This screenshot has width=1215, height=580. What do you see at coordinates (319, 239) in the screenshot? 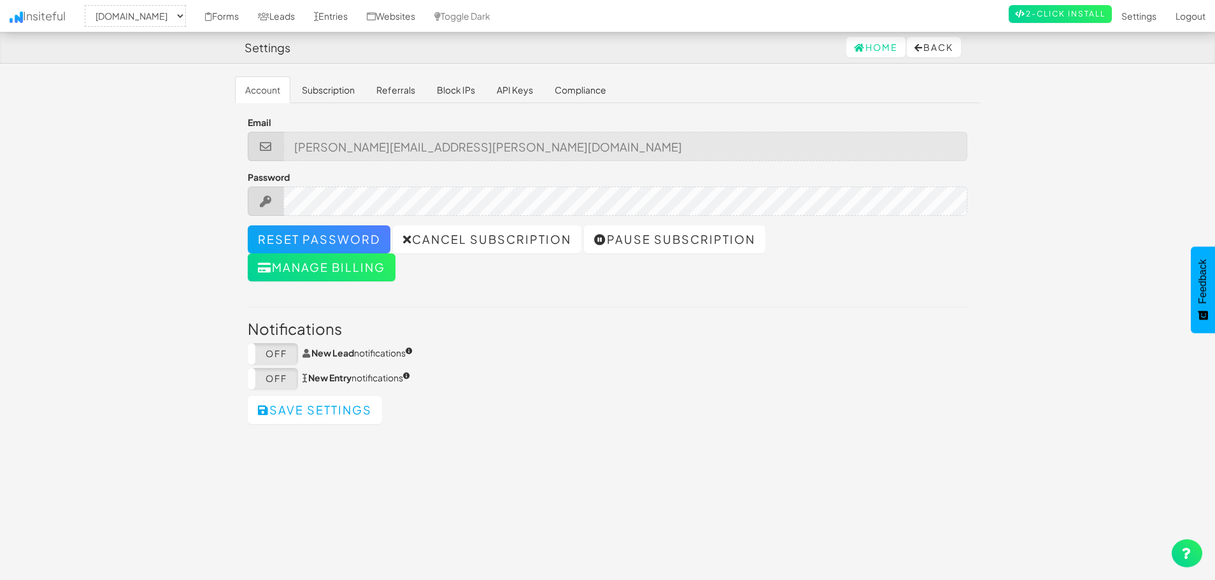
I see `a: Reset password` at bounding box center [319, 239].